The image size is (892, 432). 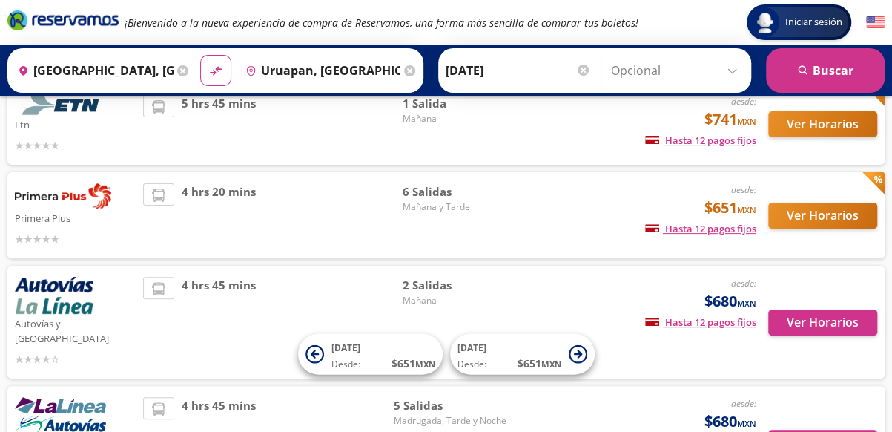 I want to click on input: Buscar Origen, so click(x=93, y=70).